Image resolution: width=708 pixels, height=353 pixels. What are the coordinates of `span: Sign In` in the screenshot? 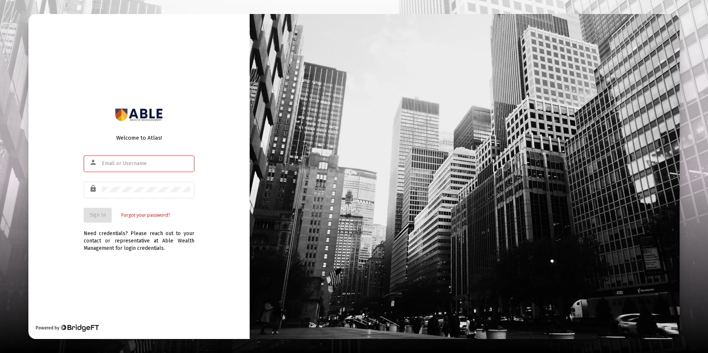 It's located at (98, 215).